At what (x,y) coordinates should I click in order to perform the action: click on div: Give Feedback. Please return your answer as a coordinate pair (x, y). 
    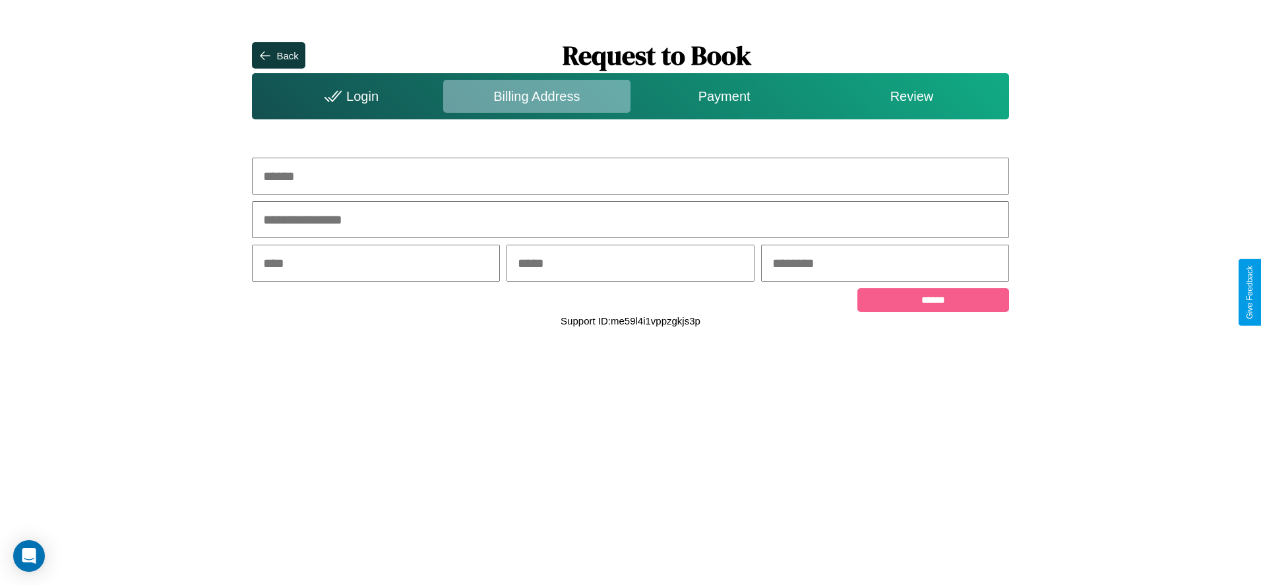
    Looking at the image, I should click on (1249, 292).